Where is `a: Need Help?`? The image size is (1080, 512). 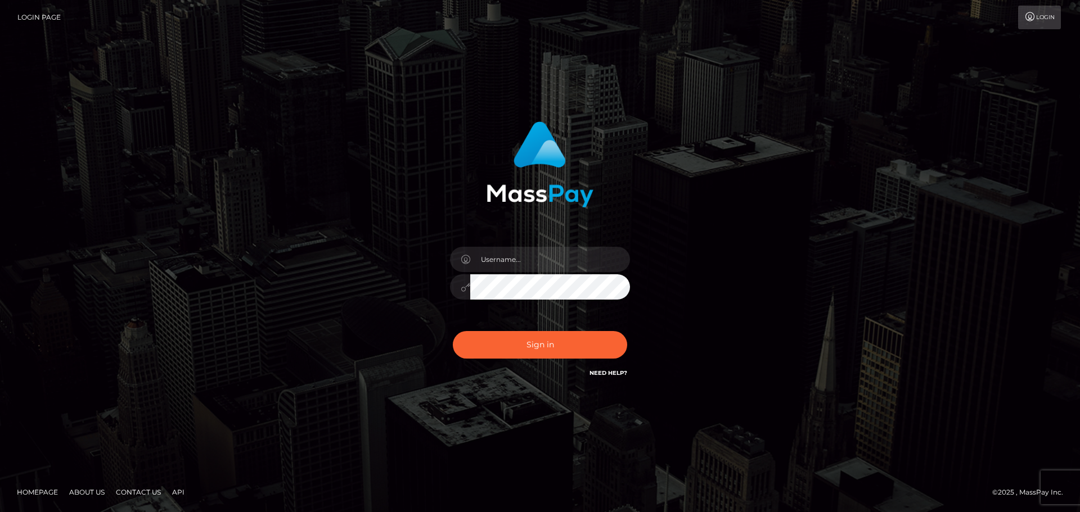 a: Need Help? is located at coordinates (608, 373).